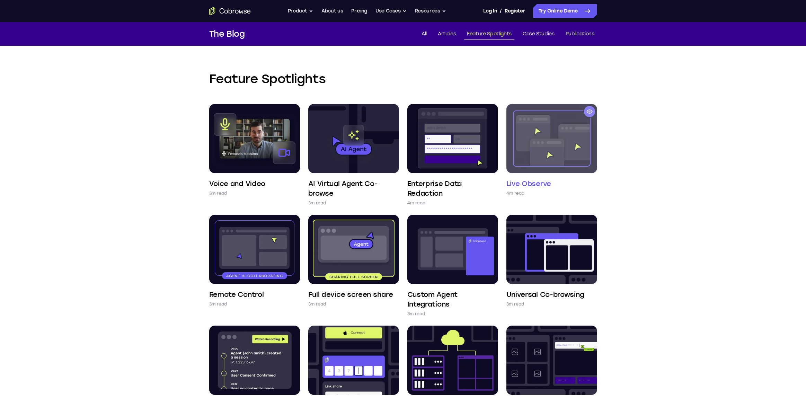 Image resolution: width=806 pixels, height=398 pixels. What do you see at coordinates (237, 295) in the screenshot?
I see `h4: Remote Control` at bounding box center [237, 295].